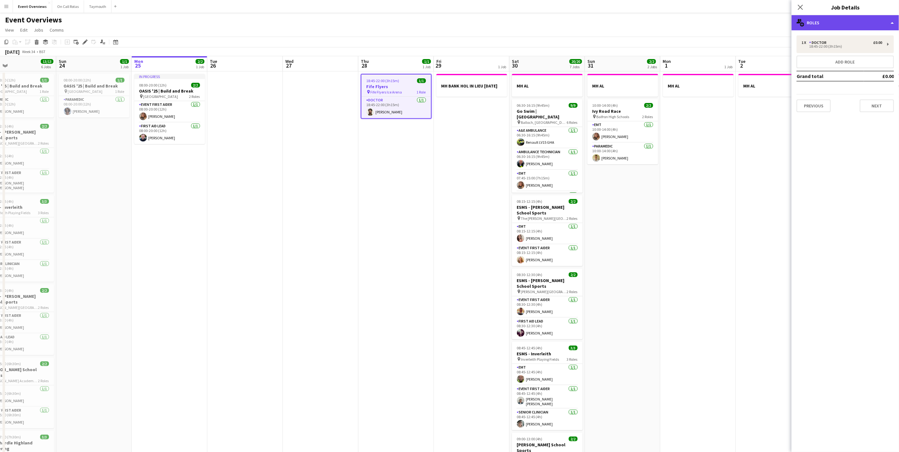  I want to click on span: 18:45-22:00 (3h15m), so click(383, 81).